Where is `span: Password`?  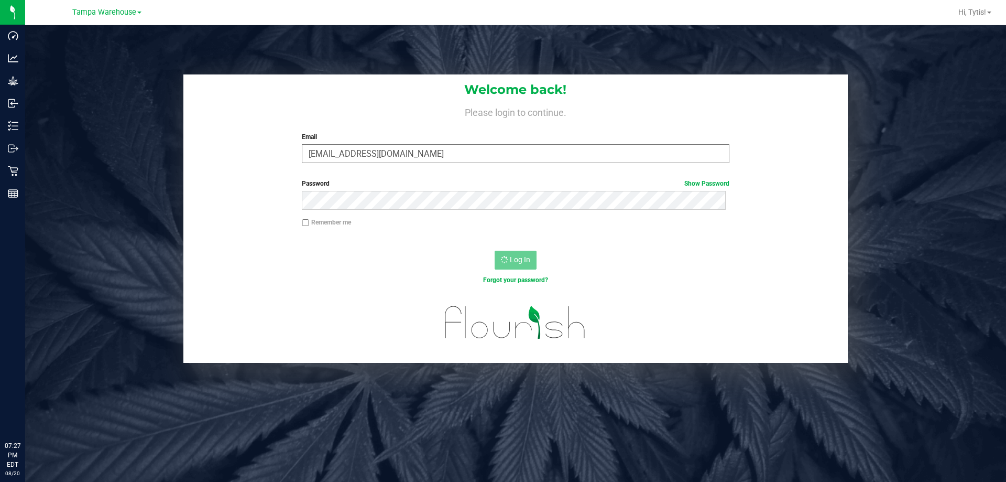 span: Password is located at coordinates (316, 183).